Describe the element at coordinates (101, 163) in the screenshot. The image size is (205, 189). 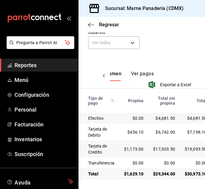
I see `div: Transferencia` at that location.